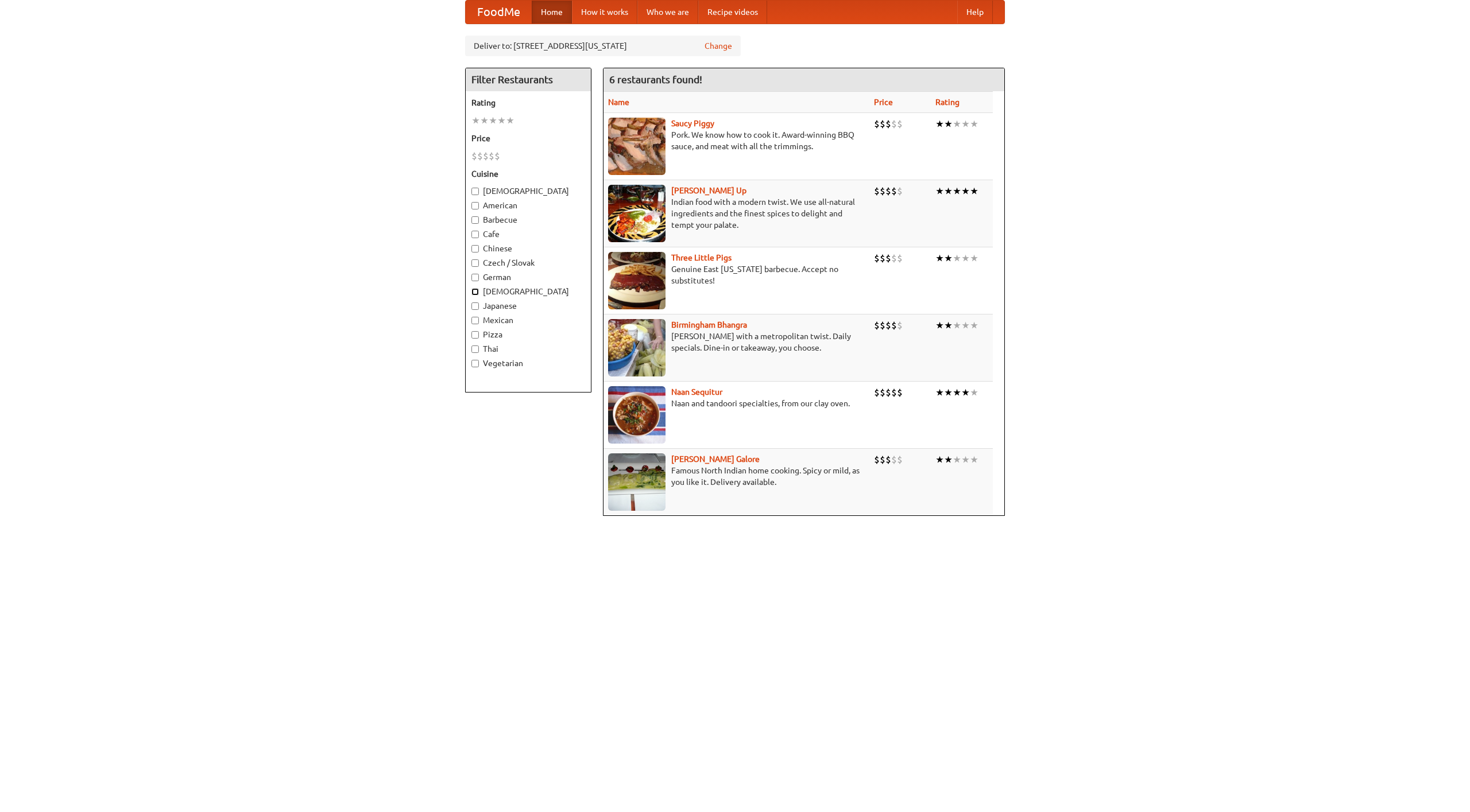 This screenshot has height=812, width=1470. I want to click on h5: Rating, so click(528, 103).